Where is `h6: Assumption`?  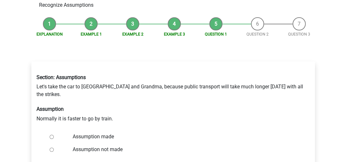
h6: Assumption is located at coordinates (173, 109).